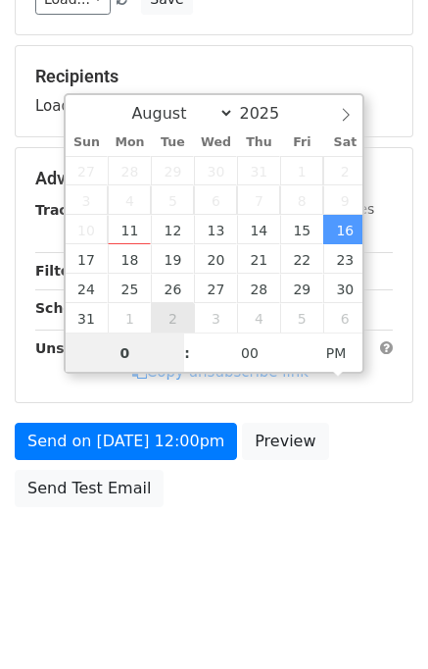 Image resolution: width=428 pixels, height=669 pixels. What do you see at coordinates (214, 91) in the screenshot?
I see `div: Loading...` at bounding box center [214, 91].